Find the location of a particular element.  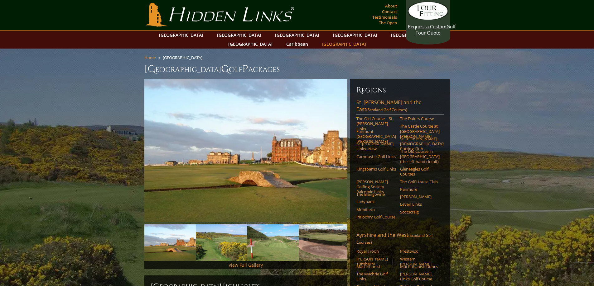

a: The Golf House Club is located at coordinates (420, 182).